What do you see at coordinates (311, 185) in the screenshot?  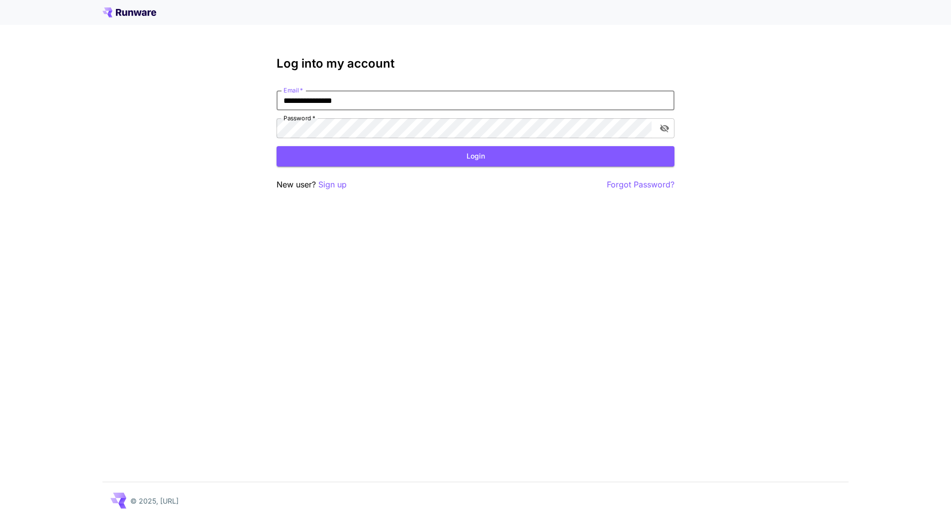 I see `p: New user?` at bounding box center [311, 185].